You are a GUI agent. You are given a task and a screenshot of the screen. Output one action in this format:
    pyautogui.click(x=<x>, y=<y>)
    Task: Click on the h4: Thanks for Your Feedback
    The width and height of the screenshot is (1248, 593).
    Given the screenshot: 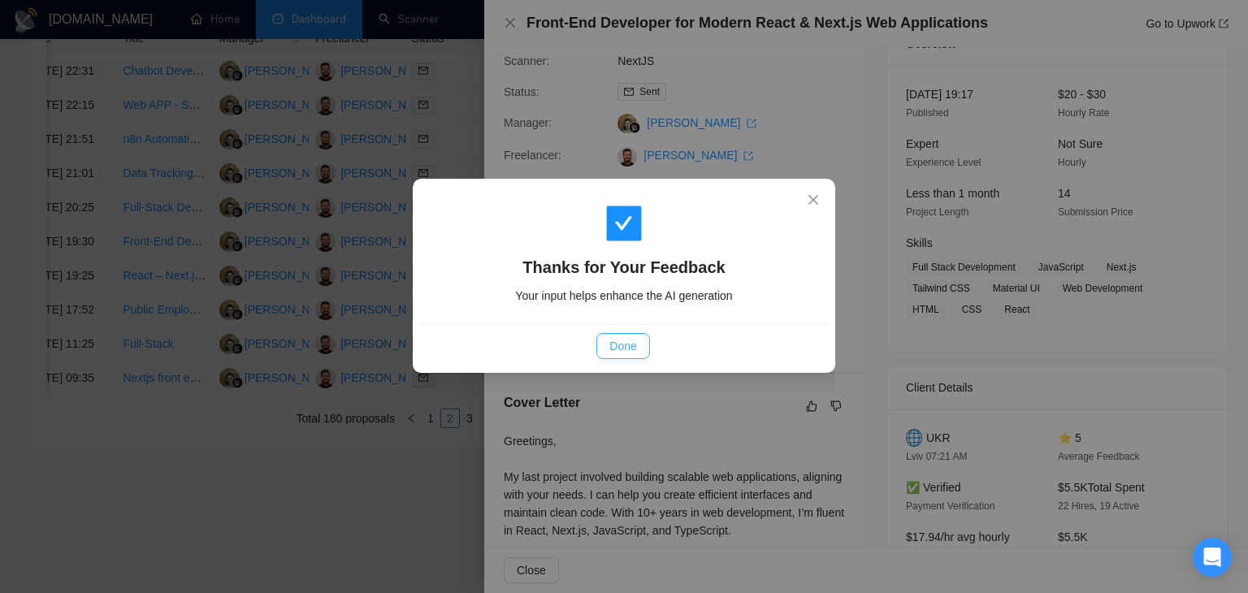 What is the action you would take?
    pyautogui.click(x=624, y=267)
    